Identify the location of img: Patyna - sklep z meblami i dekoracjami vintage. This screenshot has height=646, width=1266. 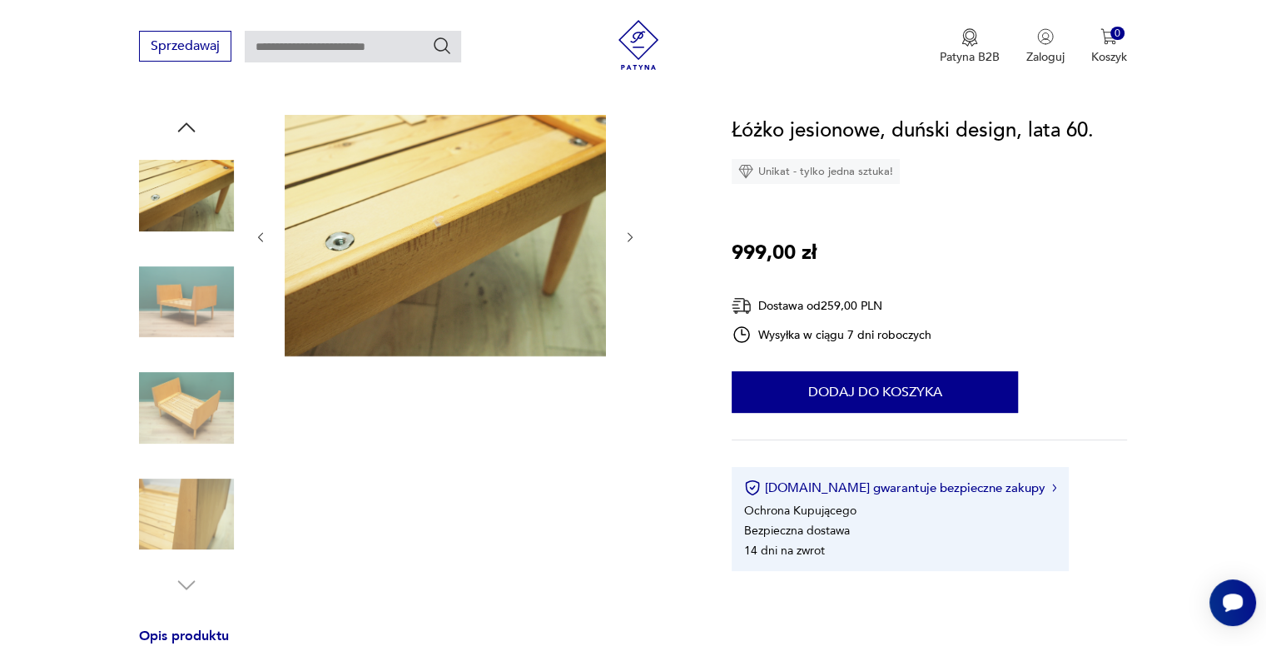
(638, 45).